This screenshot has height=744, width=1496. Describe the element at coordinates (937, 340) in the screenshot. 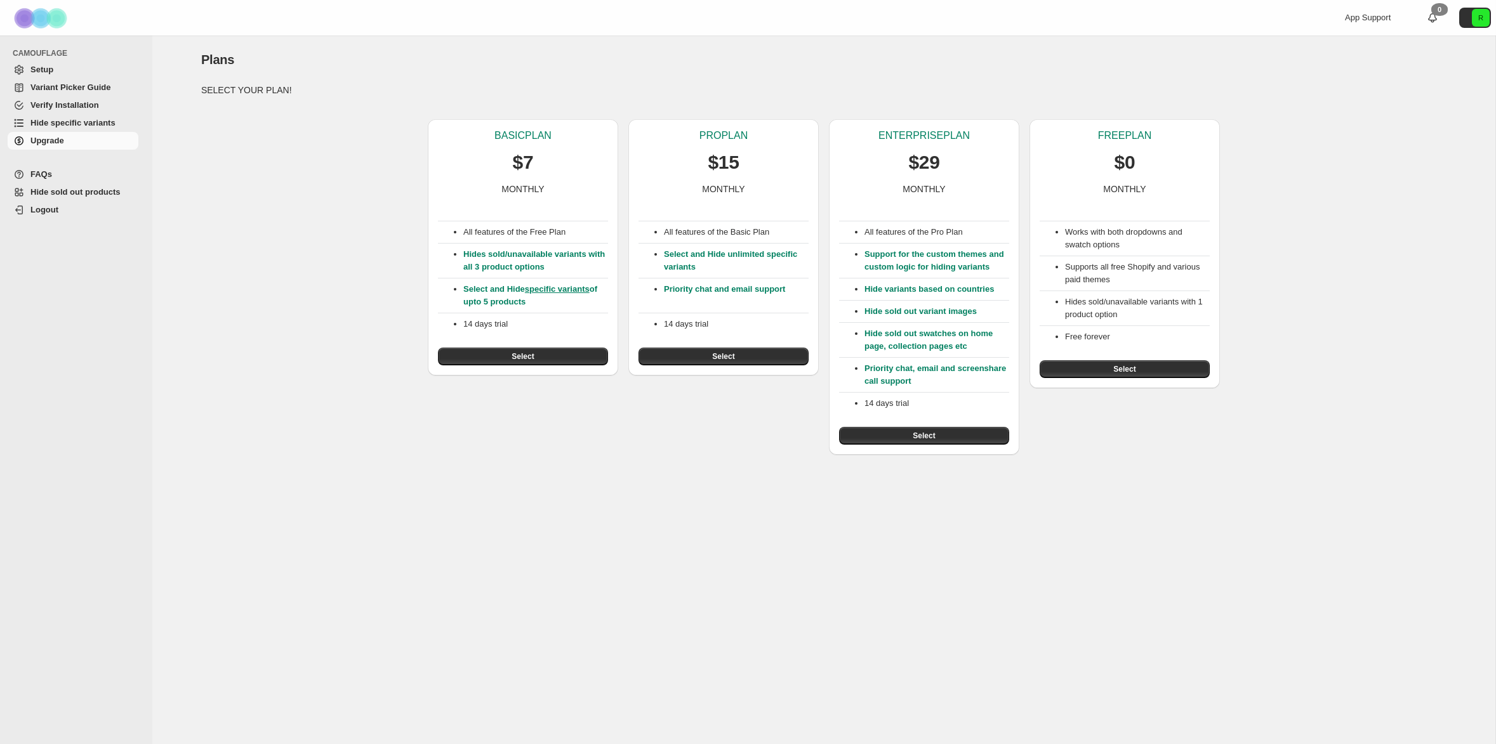

I see `p: Hide sold out swatches on home page, collection pages etc` at that location.